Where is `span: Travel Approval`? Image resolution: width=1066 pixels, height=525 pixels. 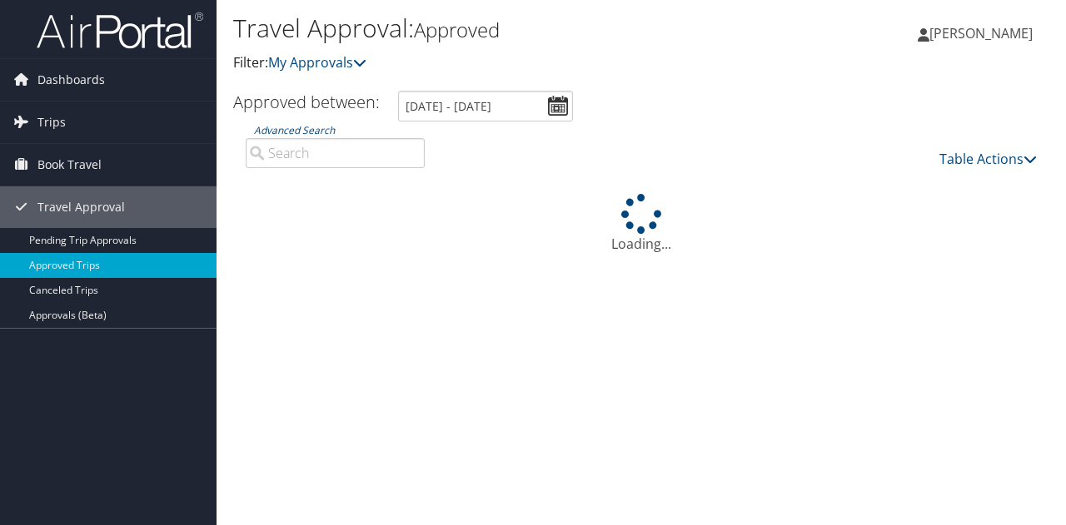
span: Travel Approval is located at coordinates (81, 207).